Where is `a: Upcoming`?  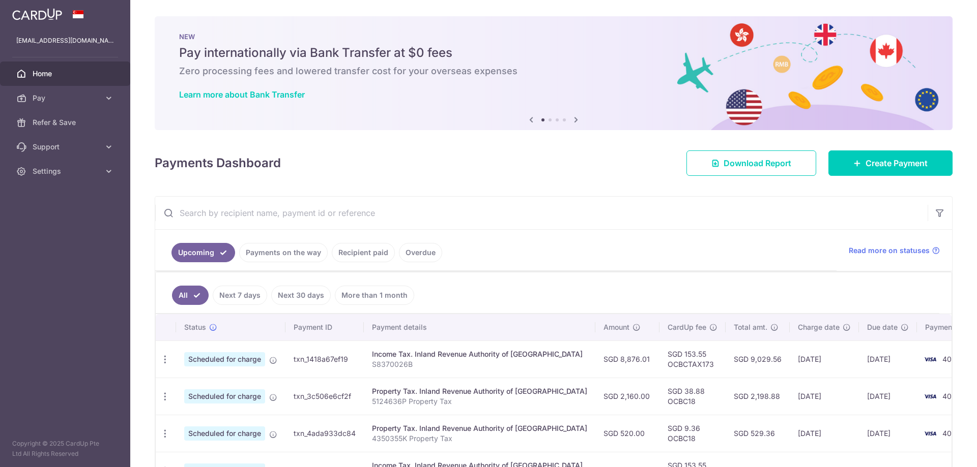
a: Upcoming is located at coordinates (203, 253).